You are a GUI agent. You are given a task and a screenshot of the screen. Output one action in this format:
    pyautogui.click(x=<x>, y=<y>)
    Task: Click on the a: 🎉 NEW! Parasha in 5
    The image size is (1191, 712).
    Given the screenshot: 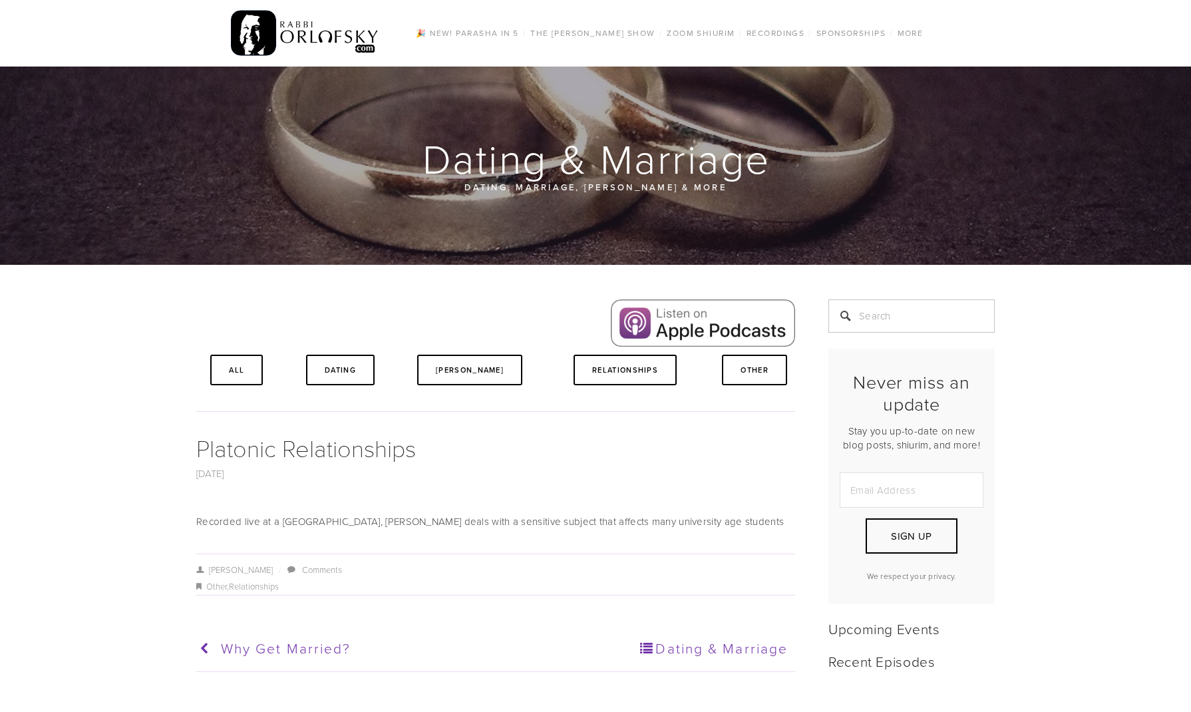 What is the action you would take?
    pyautogui.click(x=467, y=33)
    